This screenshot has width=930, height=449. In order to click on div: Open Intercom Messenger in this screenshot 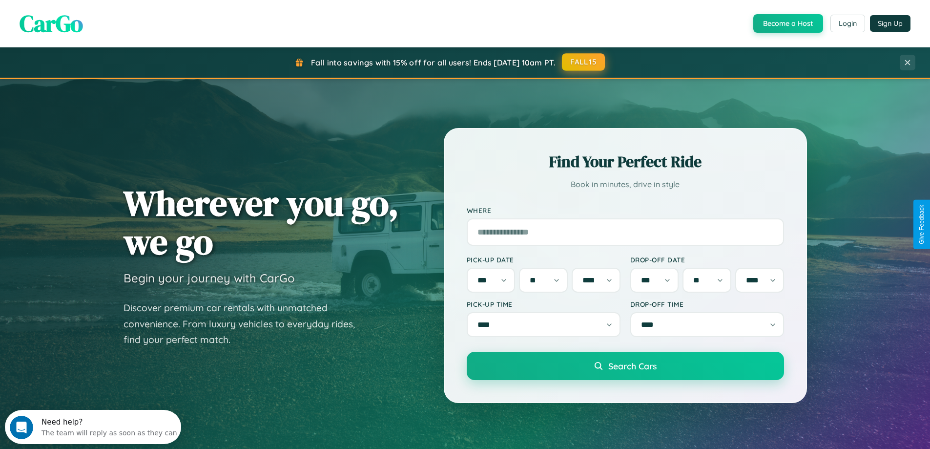, I will do `click(93, 17)`.